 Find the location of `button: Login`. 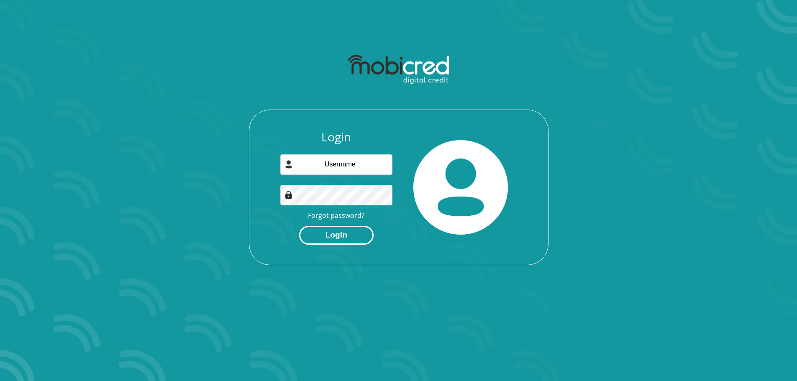

button: Login is located at coordinates (337, 235).